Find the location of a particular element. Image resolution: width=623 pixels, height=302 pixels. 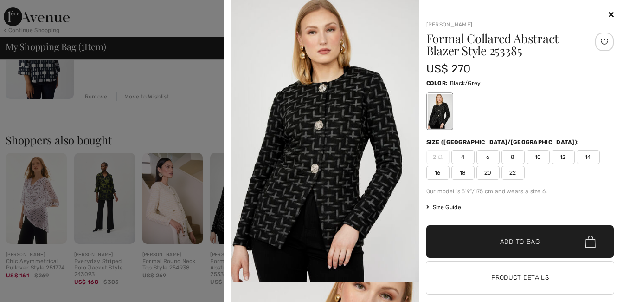

span: 18 is located at coordinates (463, 173).